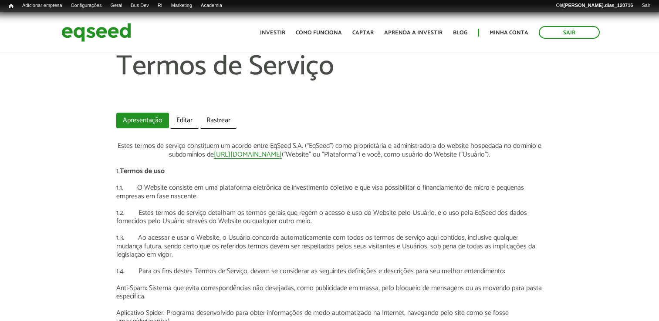 This screenshot has width=659, height=321. Describe the element at coordinates (11, 6) in the screenshot. I see `a: Início` at that location.